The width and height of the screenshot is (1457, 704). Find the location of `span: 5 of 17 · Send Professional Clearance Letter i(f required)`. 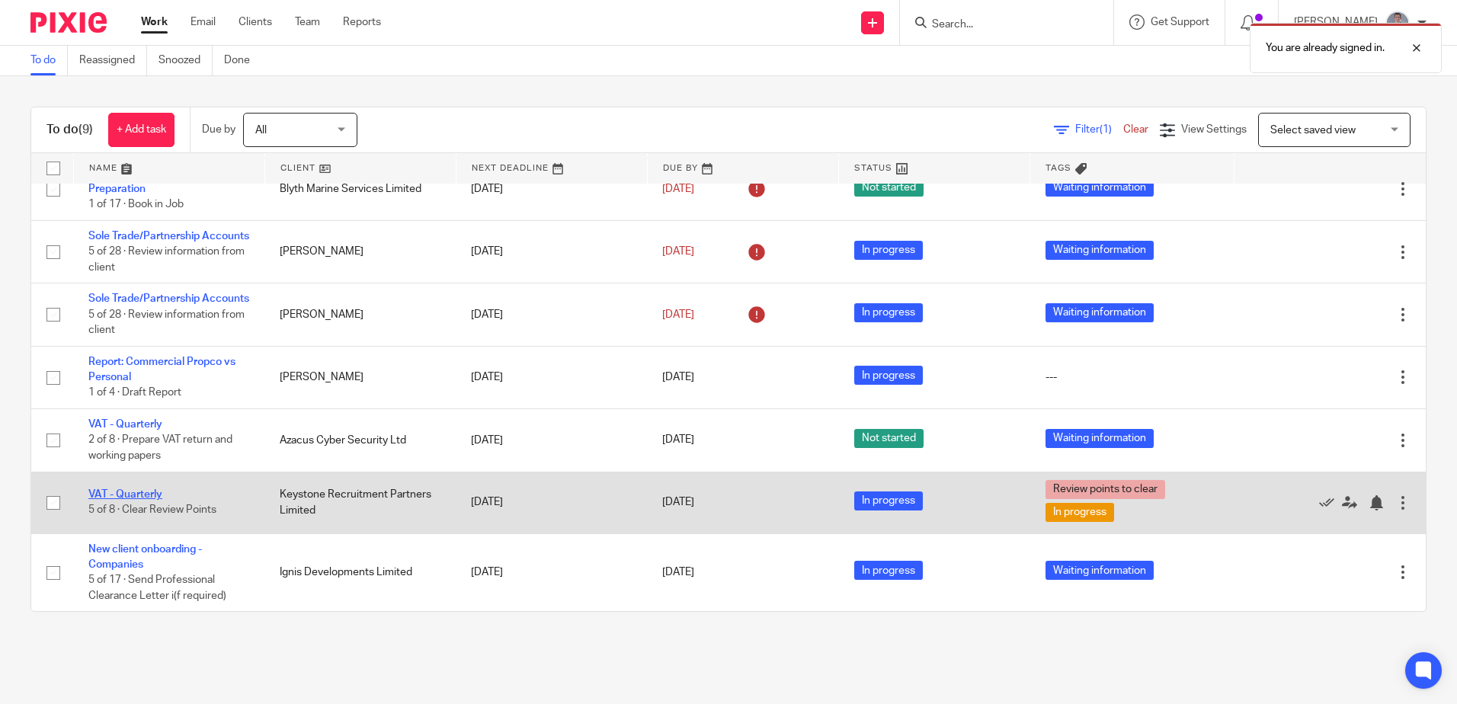

span: 5 of 17 · Send Professional Clearance Letter i(f required) is located at coordinates (157, 587).